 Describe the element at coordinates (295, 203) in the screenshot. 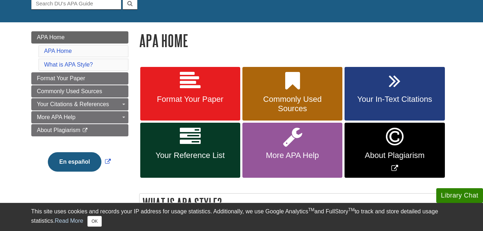

I see `h2: What is APA Style?` at that location.